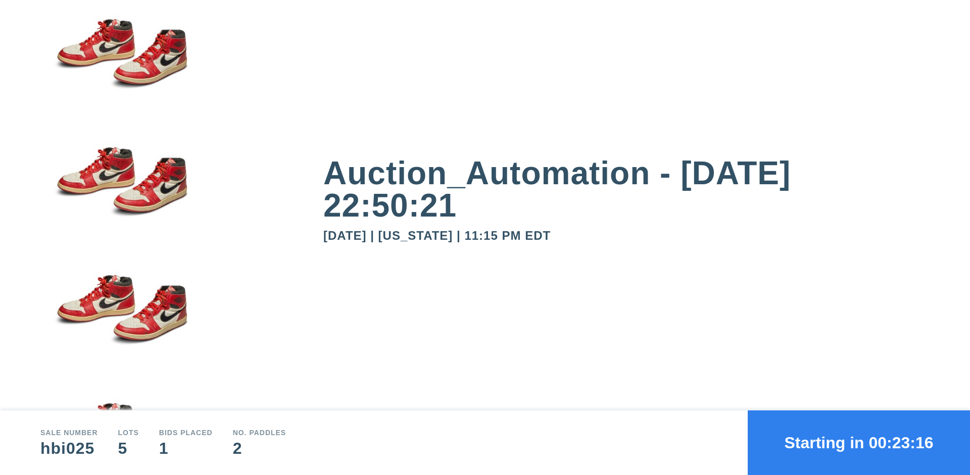  Describe the element at coordinates (69, 433) in the screenshot. I see `div: Sale number` at that location.